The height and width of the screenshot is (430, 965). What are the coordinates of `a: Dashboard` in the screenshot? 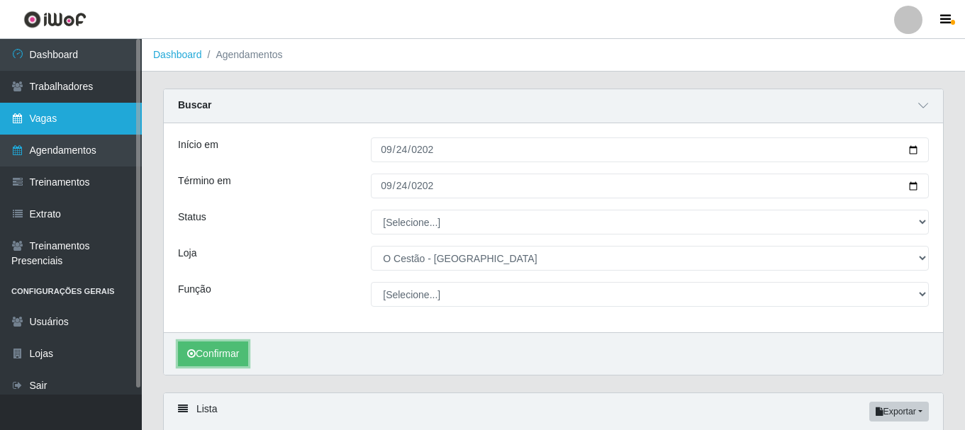 It's located at (177, 55).